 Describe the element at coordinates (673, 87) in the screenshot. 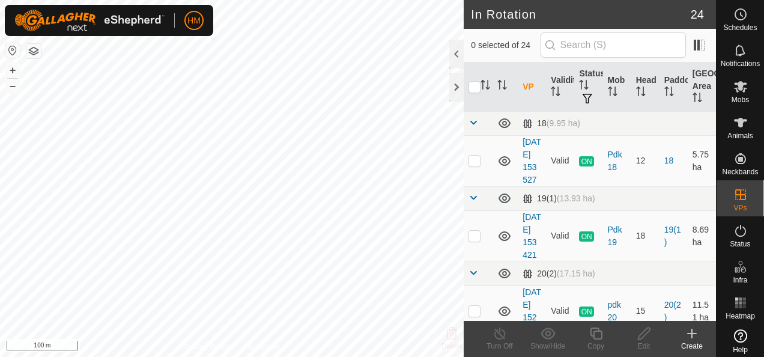

I see `th: Paddock` at that location.